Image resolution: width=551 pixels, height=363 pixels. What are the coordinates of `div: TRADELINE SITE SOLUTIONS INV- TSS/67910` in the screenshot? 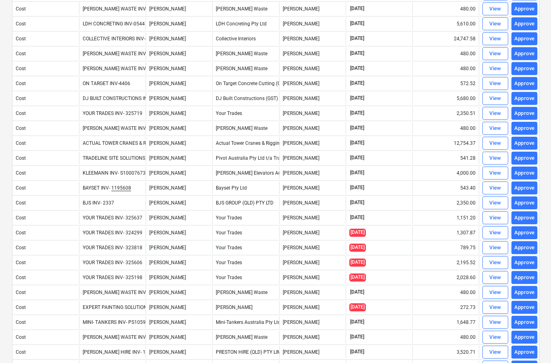 It's located at (132, 158).